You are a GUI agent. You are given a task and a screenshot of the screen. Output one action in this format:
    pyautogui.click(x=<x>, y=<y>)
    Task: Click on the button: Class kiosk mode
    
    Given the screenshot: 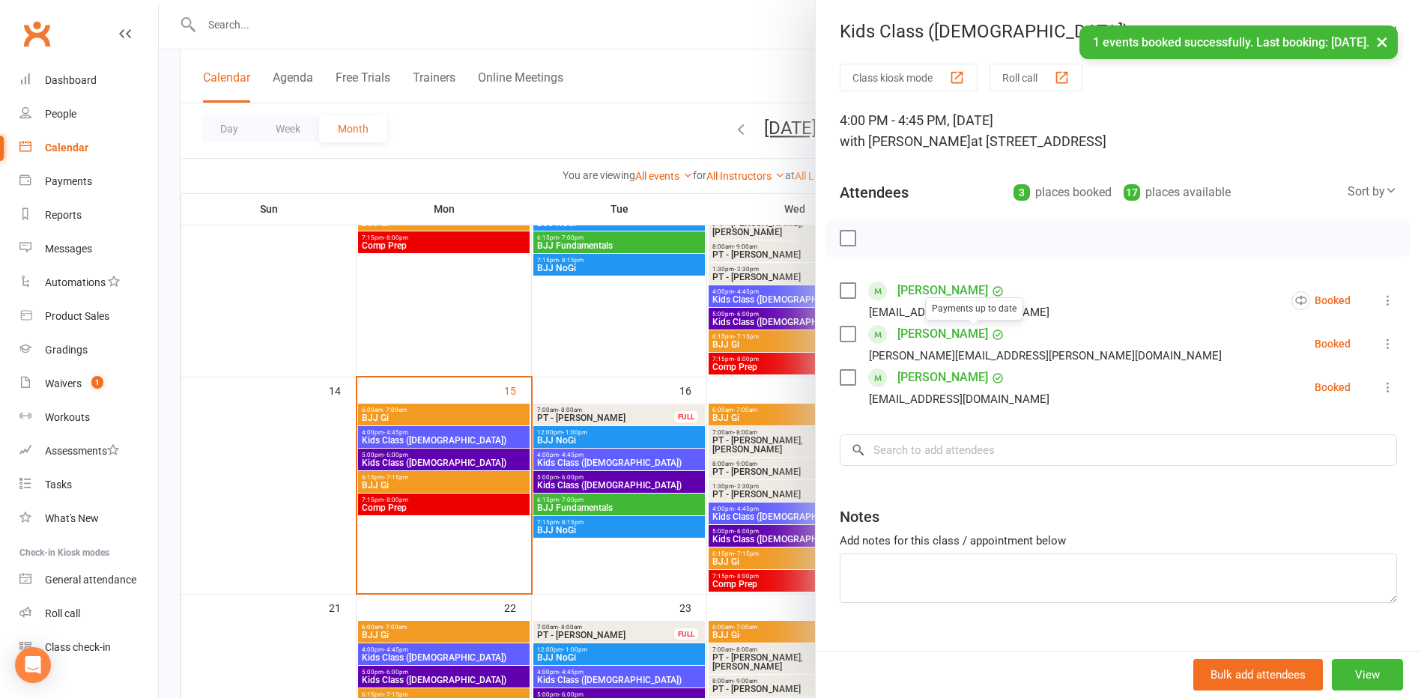 What is the action you would take?
    pyautogui.click(x=909, y=77)
    